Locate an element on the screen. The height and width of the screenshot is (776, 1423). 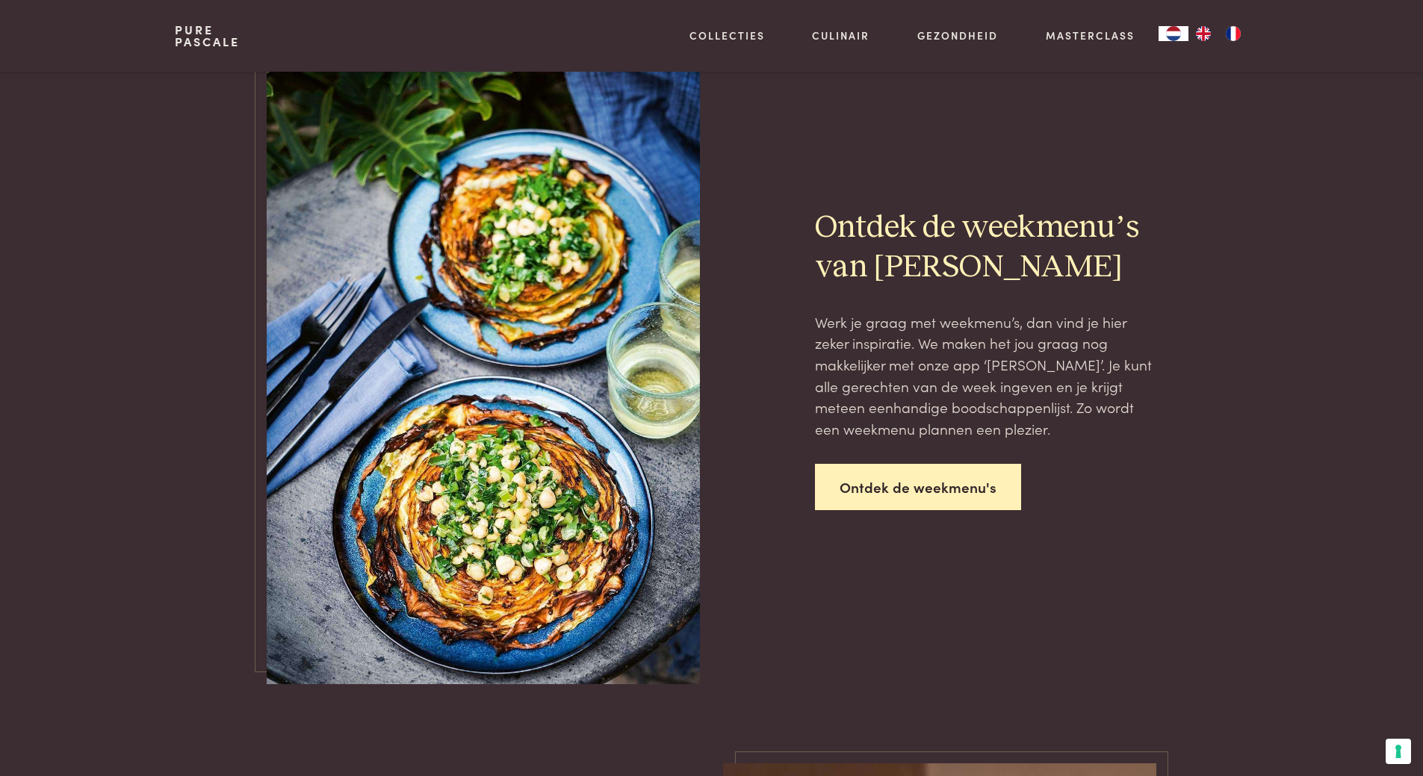
ul: Language list is located at coordinates (1218, 34).